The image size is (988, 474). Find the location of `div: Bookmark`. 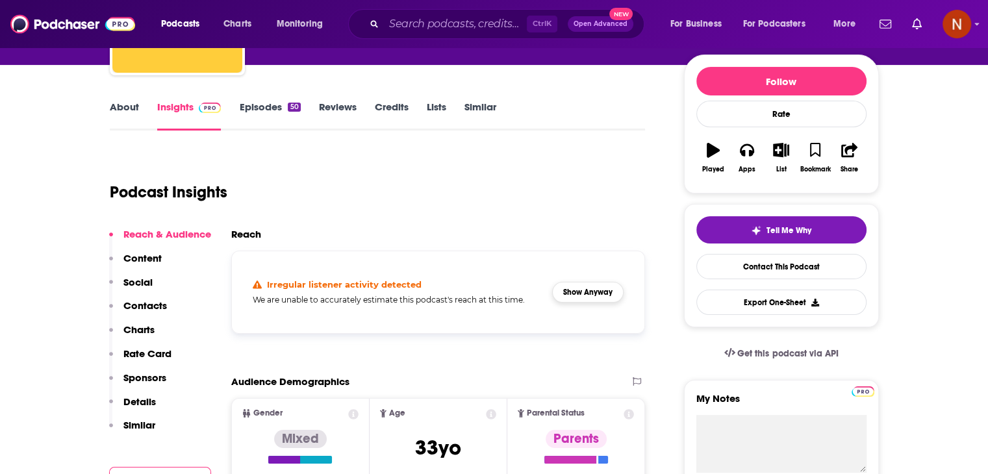

div: Bookmark is located at coordinates (814, 170).